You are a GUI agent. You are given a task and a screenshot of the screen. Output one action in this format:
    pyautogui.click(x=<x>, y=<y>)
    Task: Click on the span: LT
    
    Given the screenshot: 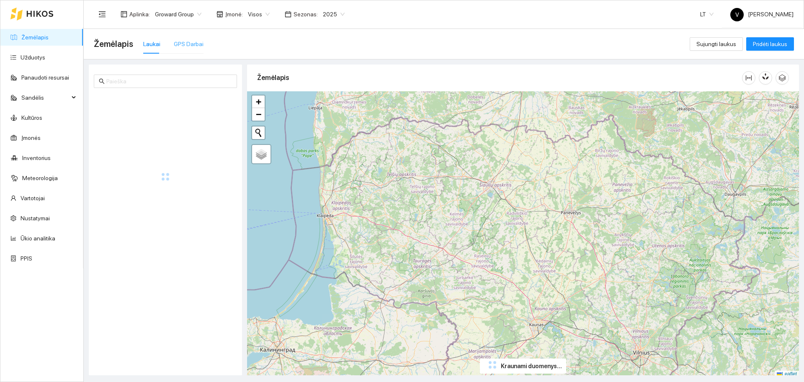 What is the action you would take?
    pyautogui.click(x=707, y=14)
    